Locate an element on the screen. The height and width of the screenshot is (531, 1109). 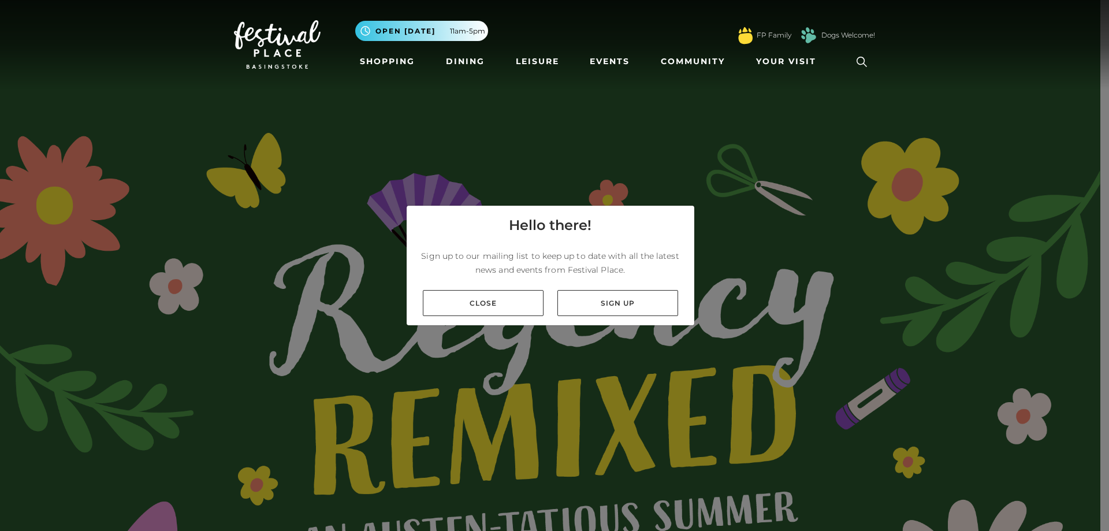
p: Sign up to our mailing list to keep up to date with all the latest news and events from Festival ... is located at coordinates (550, 263).